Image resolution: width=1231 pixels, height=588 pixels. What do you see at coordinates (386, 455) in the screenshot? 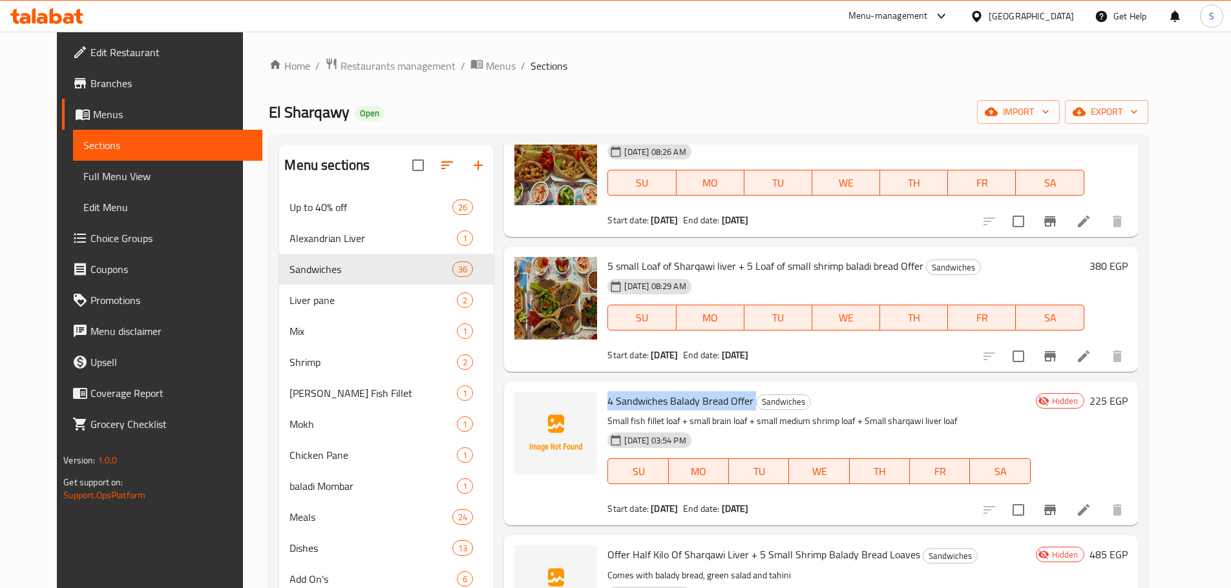
I see `div: Chicken Pane1` at bounding box center [386, 455].